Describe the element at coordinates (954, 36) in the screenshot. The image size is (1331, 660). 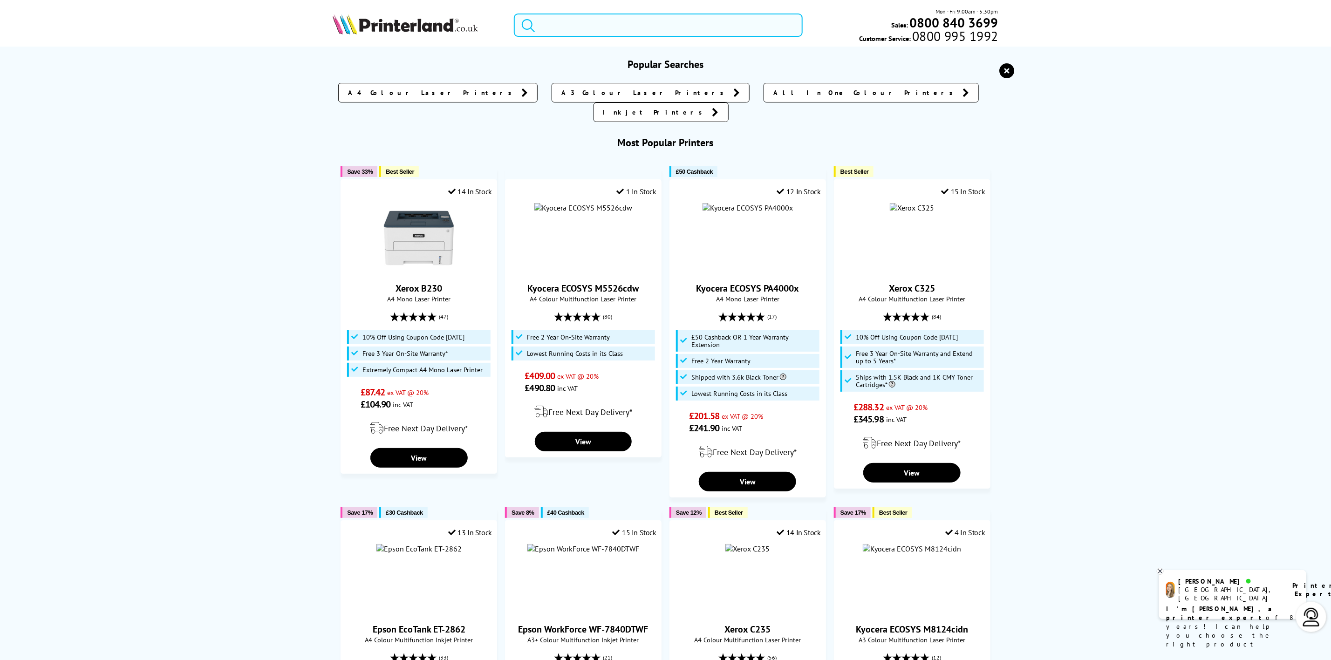
I see `span: 0800 995 1992` at that location.